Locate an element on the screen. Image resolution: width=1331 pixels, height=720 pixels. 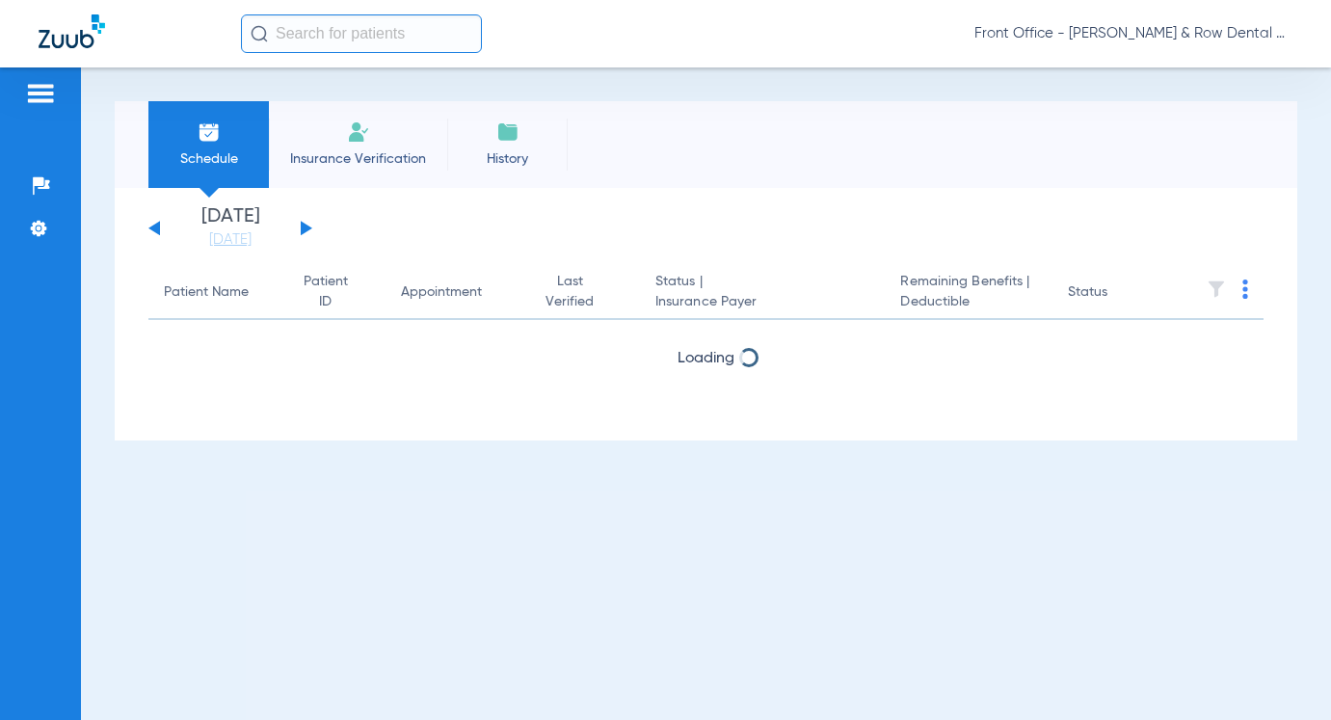
span: Insurance Payer is located at coordinates (762, 302).